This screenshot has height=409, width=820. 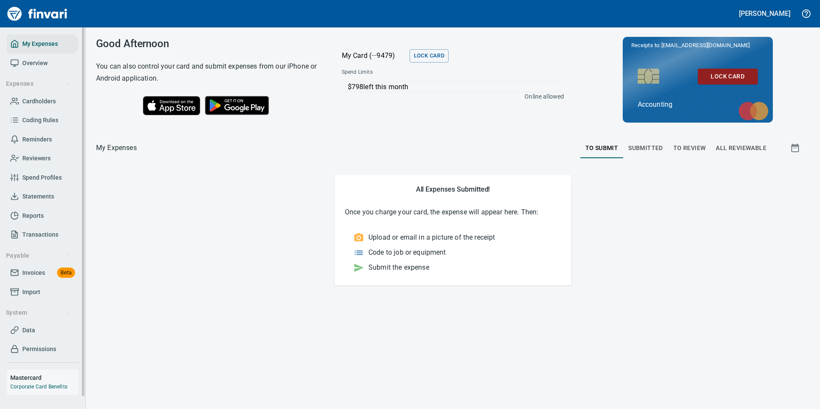 I want to click on a: Spend Profiles, so click(x=42, y=178).